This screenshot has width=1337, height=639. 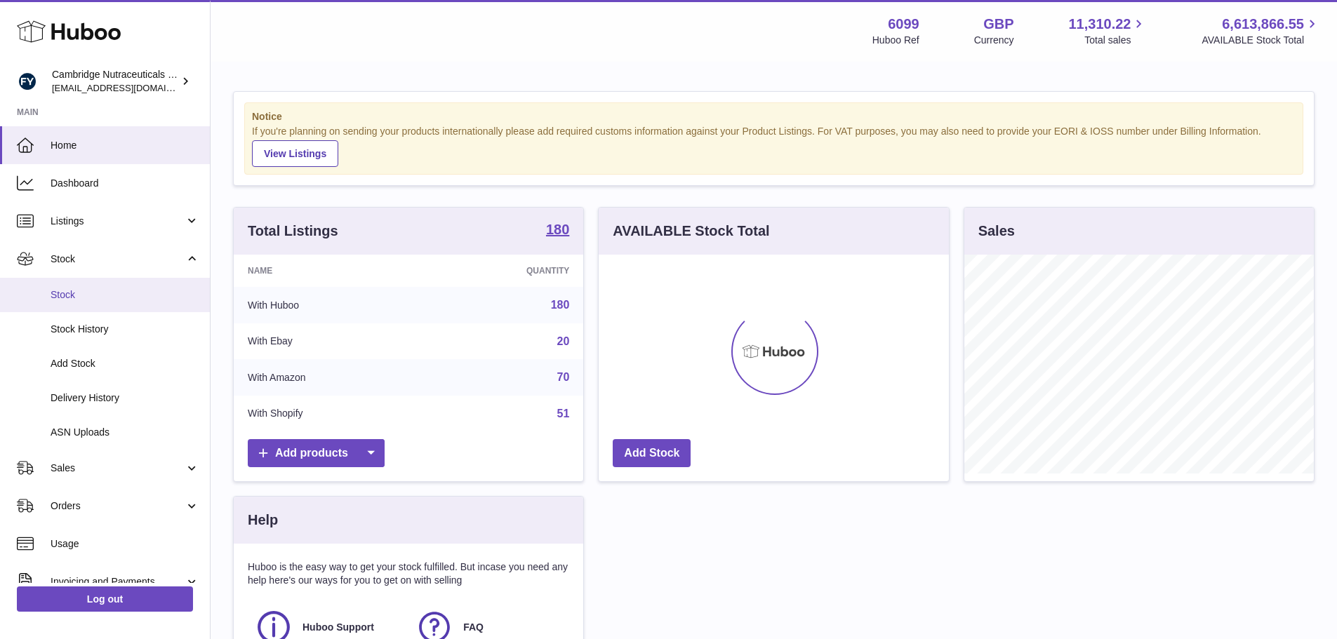 I want to click on td: With Shopify, so click(x=329, y=414).